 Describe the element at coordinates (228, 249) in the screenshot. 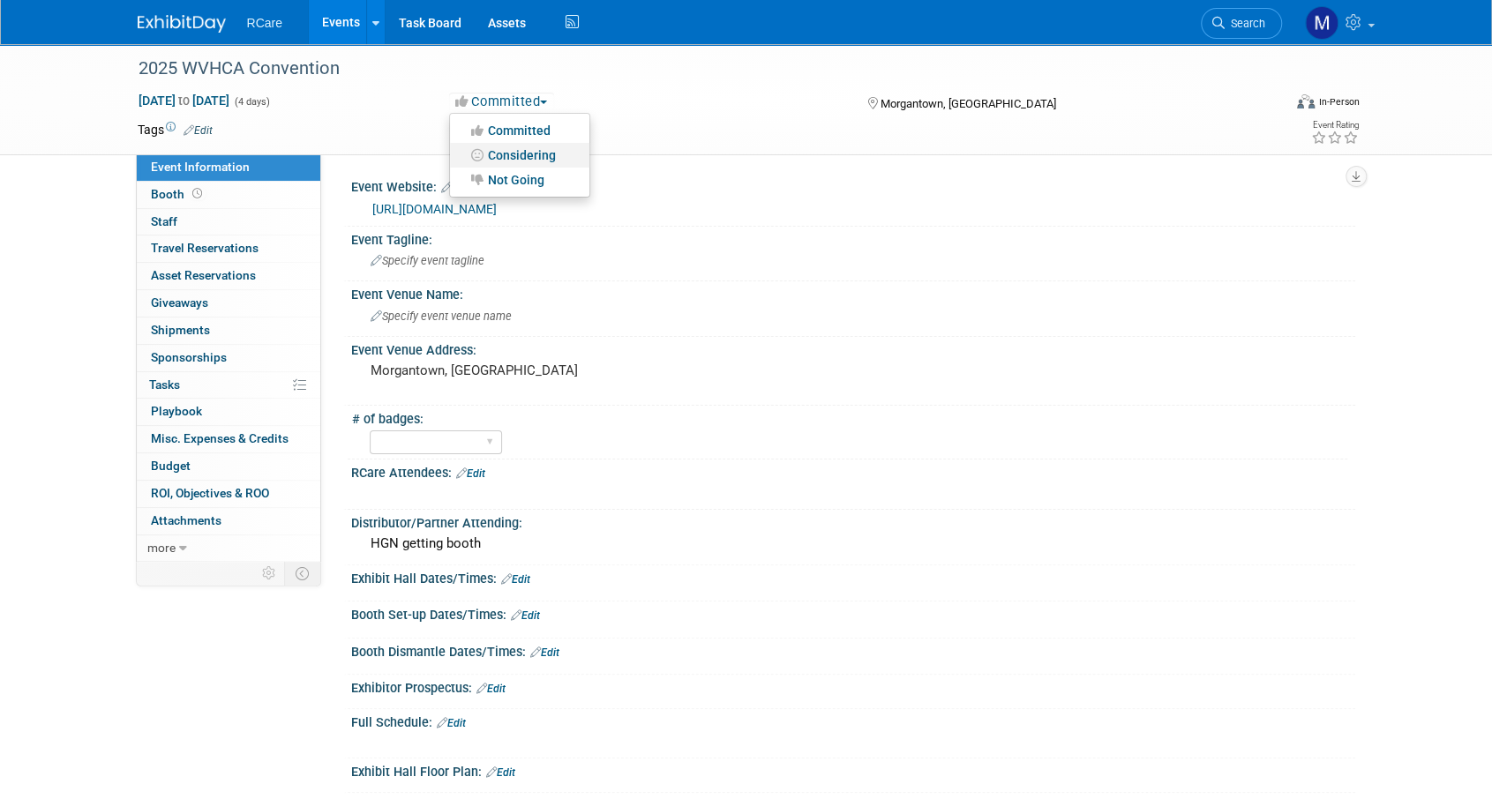

I see `a: Travel Reservations` at that location.